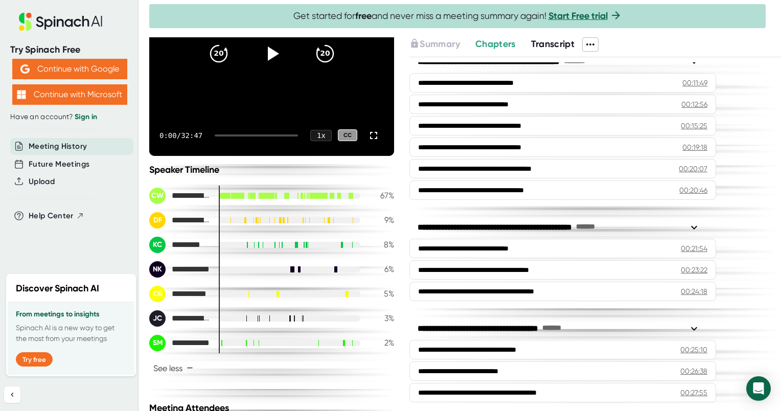  What do you see at coordinates (694, 350) in the screenshot?
I see `div: 00:25:10` at bounding box center [694, 350].